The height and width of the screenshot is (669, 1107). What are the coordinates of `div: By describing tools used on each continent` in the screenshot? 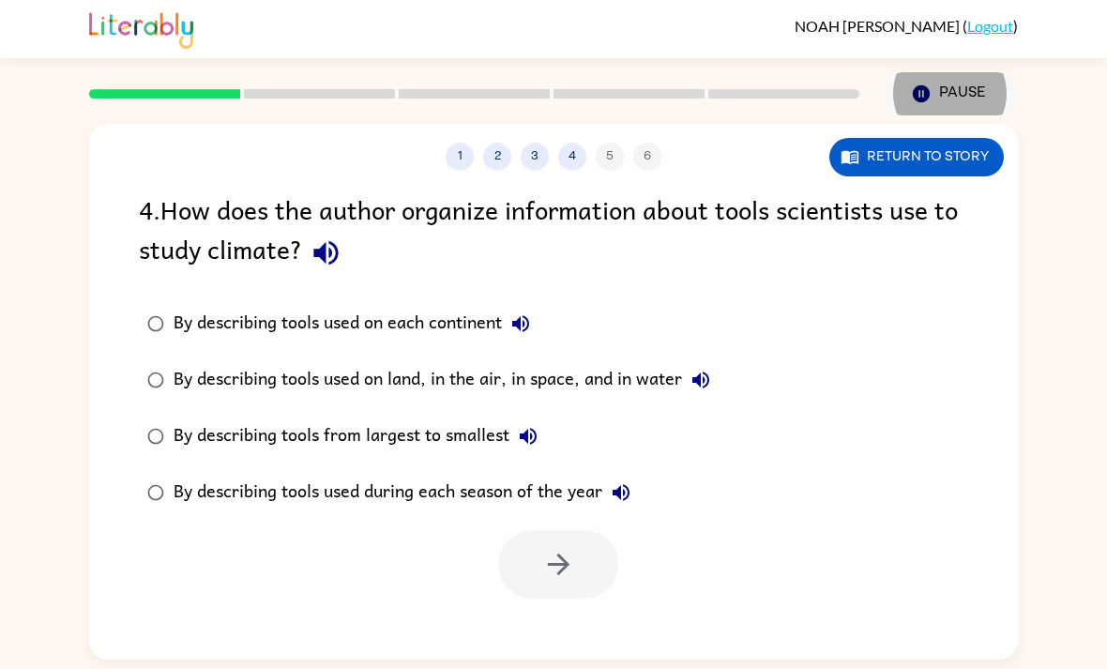 It's located at (356, 324).